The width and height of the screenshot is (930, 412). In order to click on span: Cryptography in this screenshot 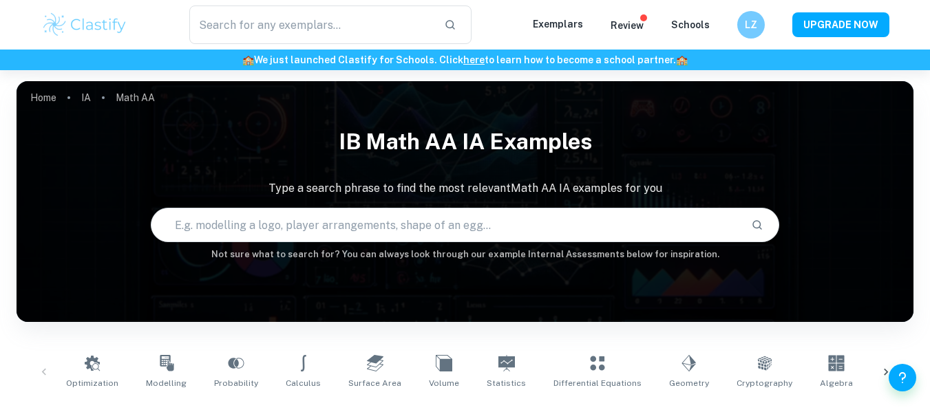, I will do `click(764, 383)`.